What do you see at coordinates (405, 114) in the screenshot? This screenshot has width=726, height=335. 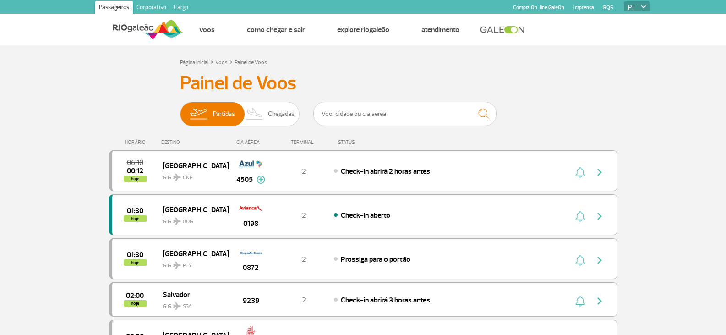 I see `input: Voo, cidade ou cia aérea` at bounding box center [405, 114].